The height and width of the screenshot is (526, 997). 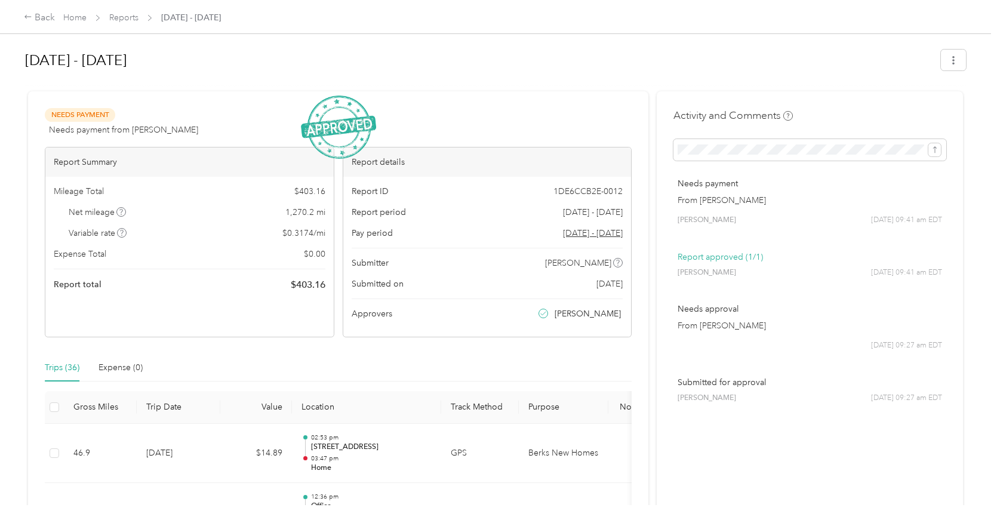 What do you see at coordinates (733, 115) in the screenshot?
I see `h4: Activity and Comments` at bounding box center [733, 115].